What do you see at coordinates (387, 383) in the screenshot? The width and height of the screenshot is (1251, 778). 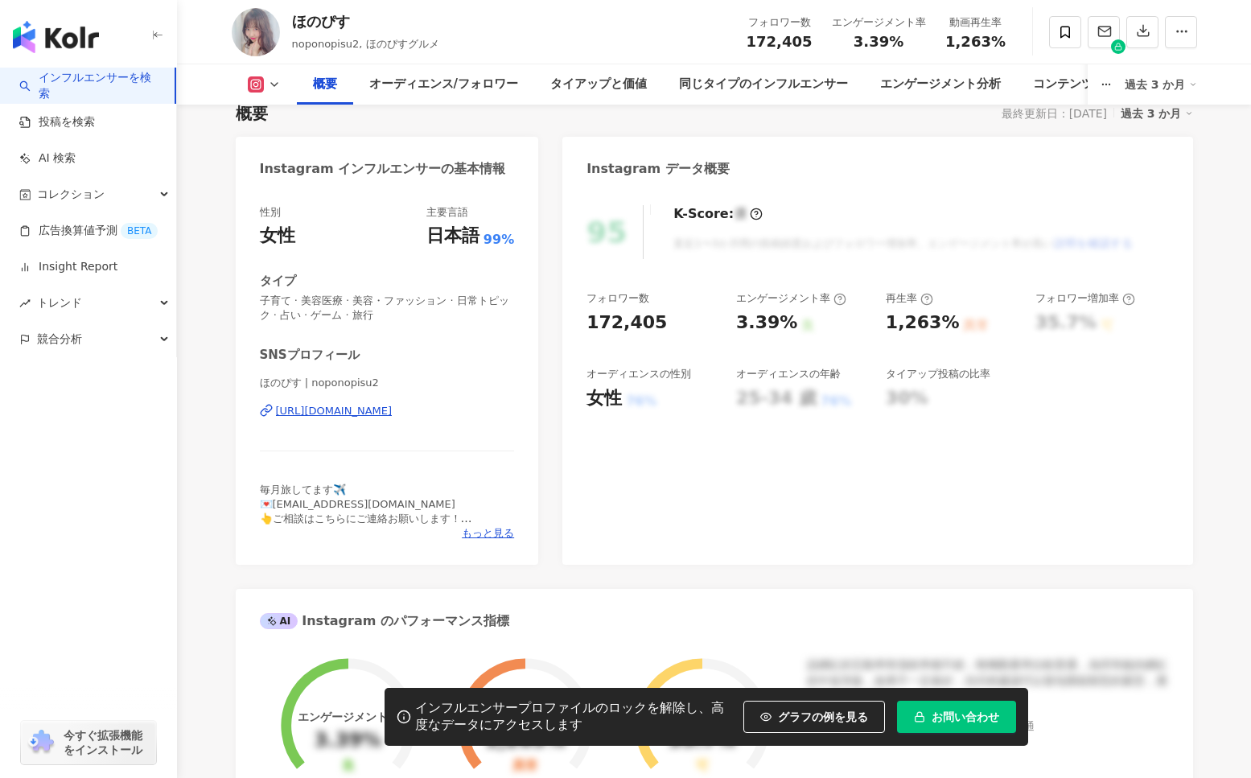 I see `span: ほのぴす | noponopisu2` at bounding box center [387, 383].